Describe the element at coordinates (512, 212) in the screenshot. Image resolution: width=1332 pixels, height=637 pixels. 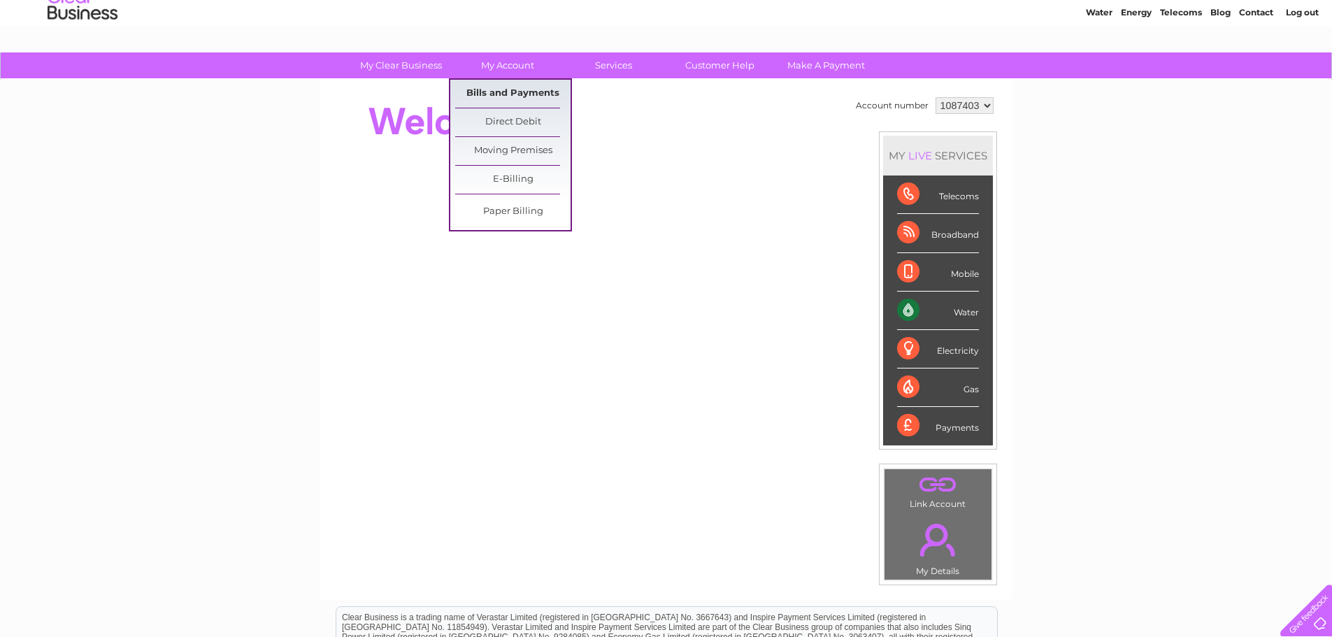
I see `a: Paper Billing` at that location.